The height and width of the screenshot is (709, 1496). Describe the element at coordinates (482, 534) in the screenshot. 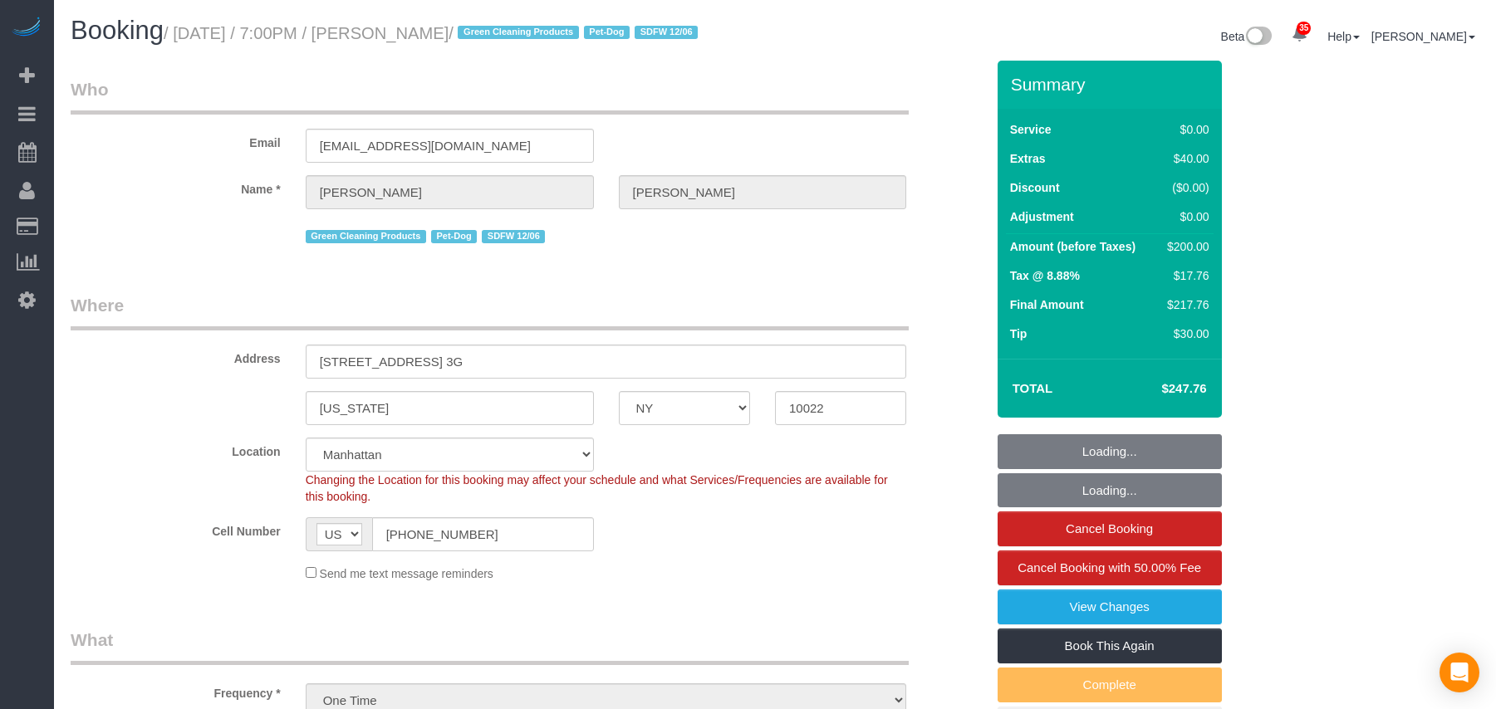

I see `input: Cell Number` at that location.